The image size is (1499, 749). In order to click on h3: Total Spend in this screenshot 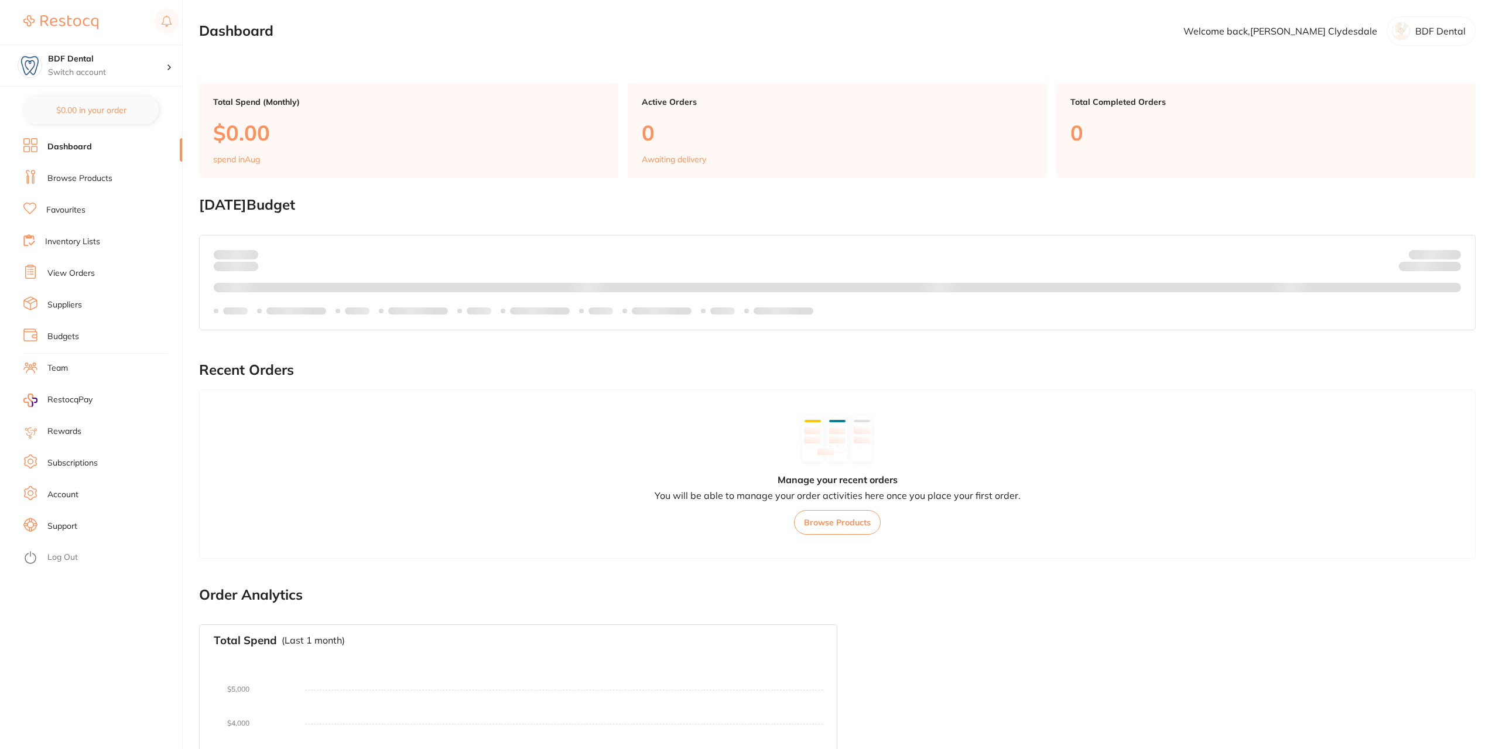, I will do `click(245, 641)`.